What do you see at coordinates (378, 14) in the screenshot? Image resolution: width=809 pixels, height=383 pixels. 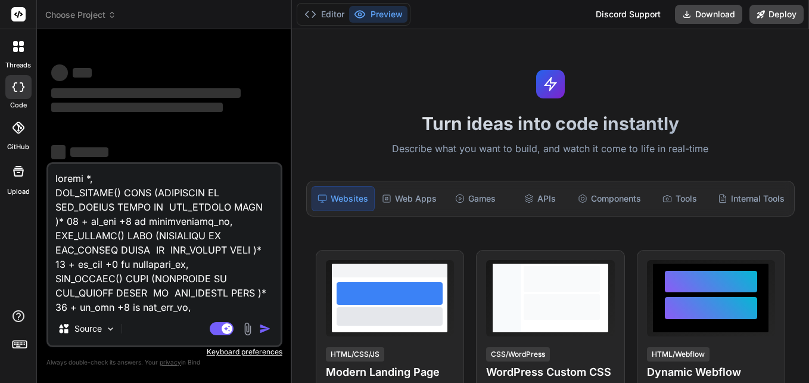 I see `button: Preview` at bounding box center [378, 14].